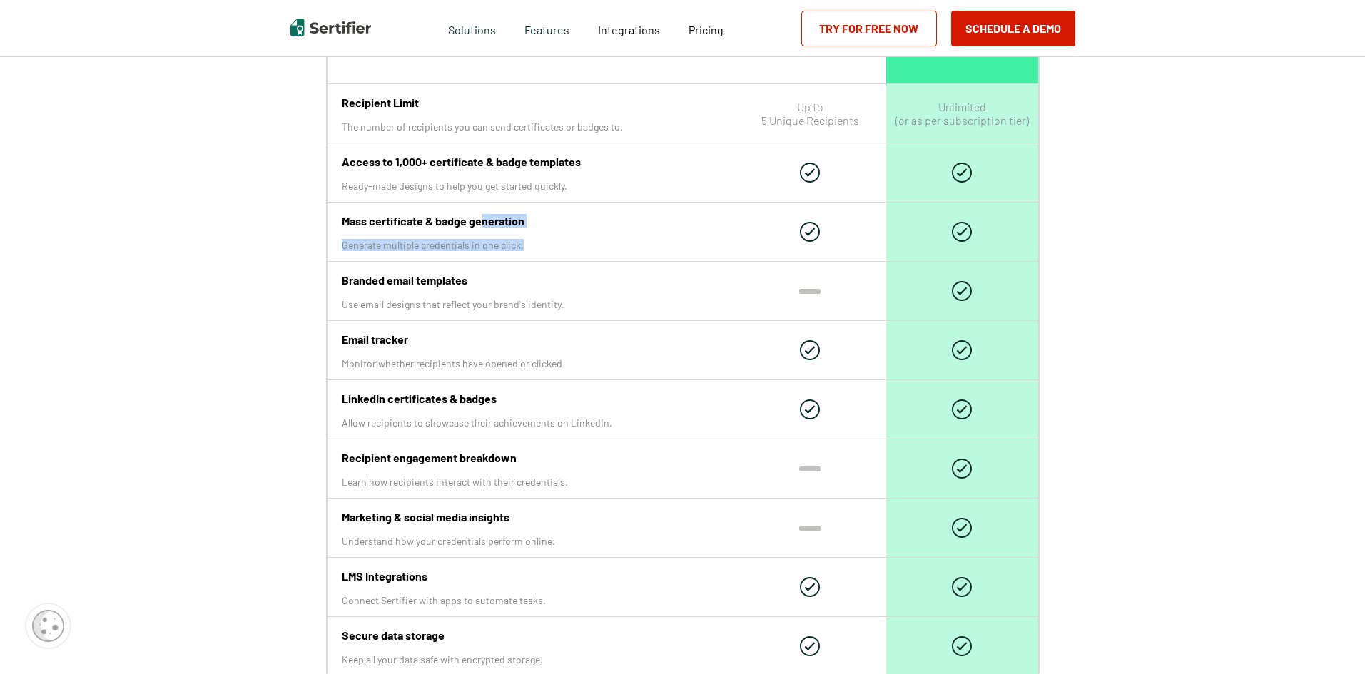  I want to click on p: Access to 1,000+ certificate & badge templates, so click(531, 161).